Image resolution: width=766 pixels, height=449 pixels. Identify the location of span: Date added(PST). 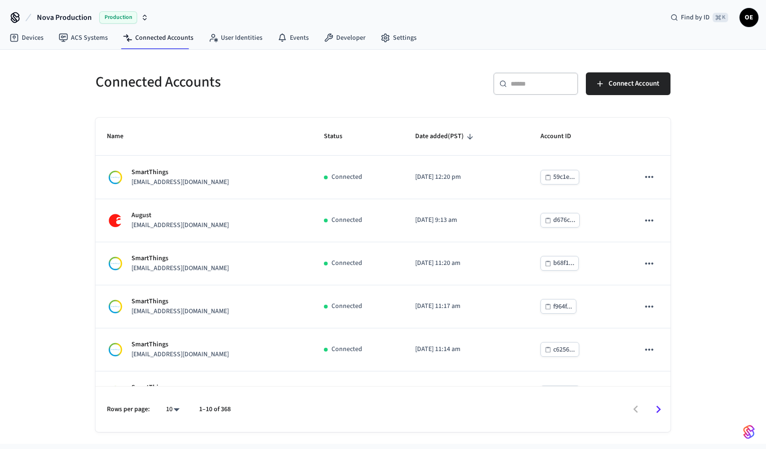
(445, 136).